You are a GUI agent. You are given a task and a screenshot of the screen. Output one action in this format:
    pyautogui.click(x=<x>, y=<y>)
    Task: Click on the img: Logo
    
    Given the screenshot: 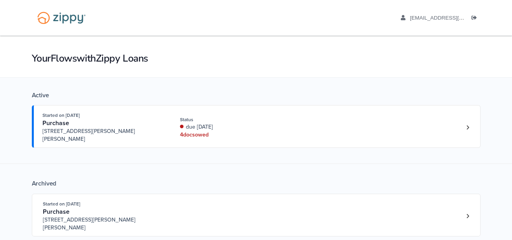 What is the action you would take?
    pyautogui.click(x=61, y=18)
    